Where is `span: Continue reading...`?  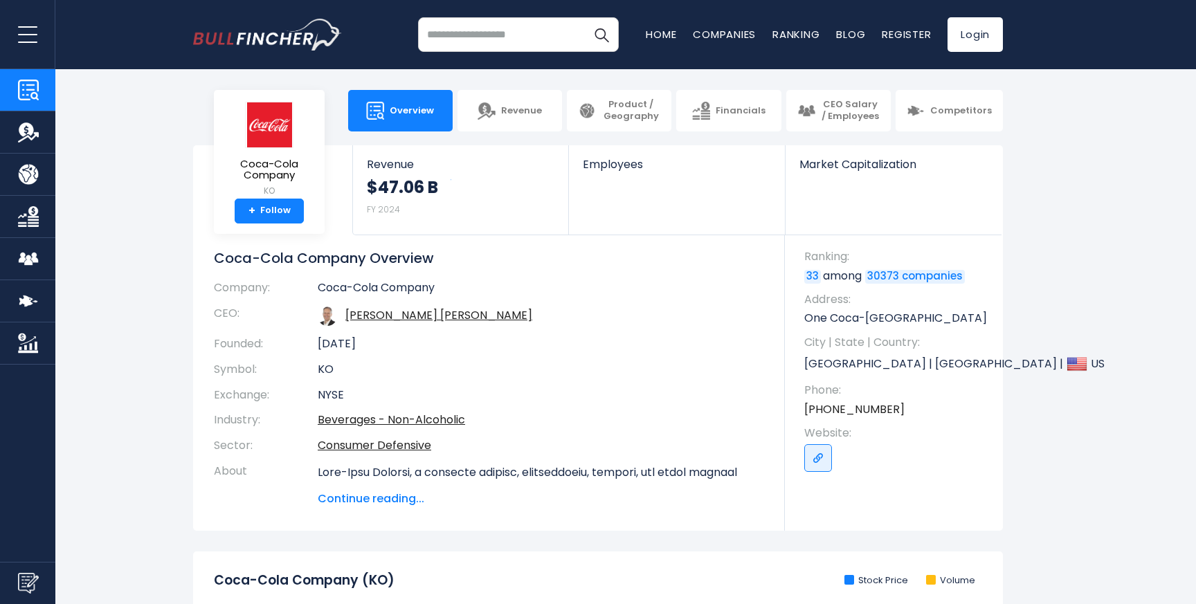
span: Continue reading... is located at coordinates (541, 499).